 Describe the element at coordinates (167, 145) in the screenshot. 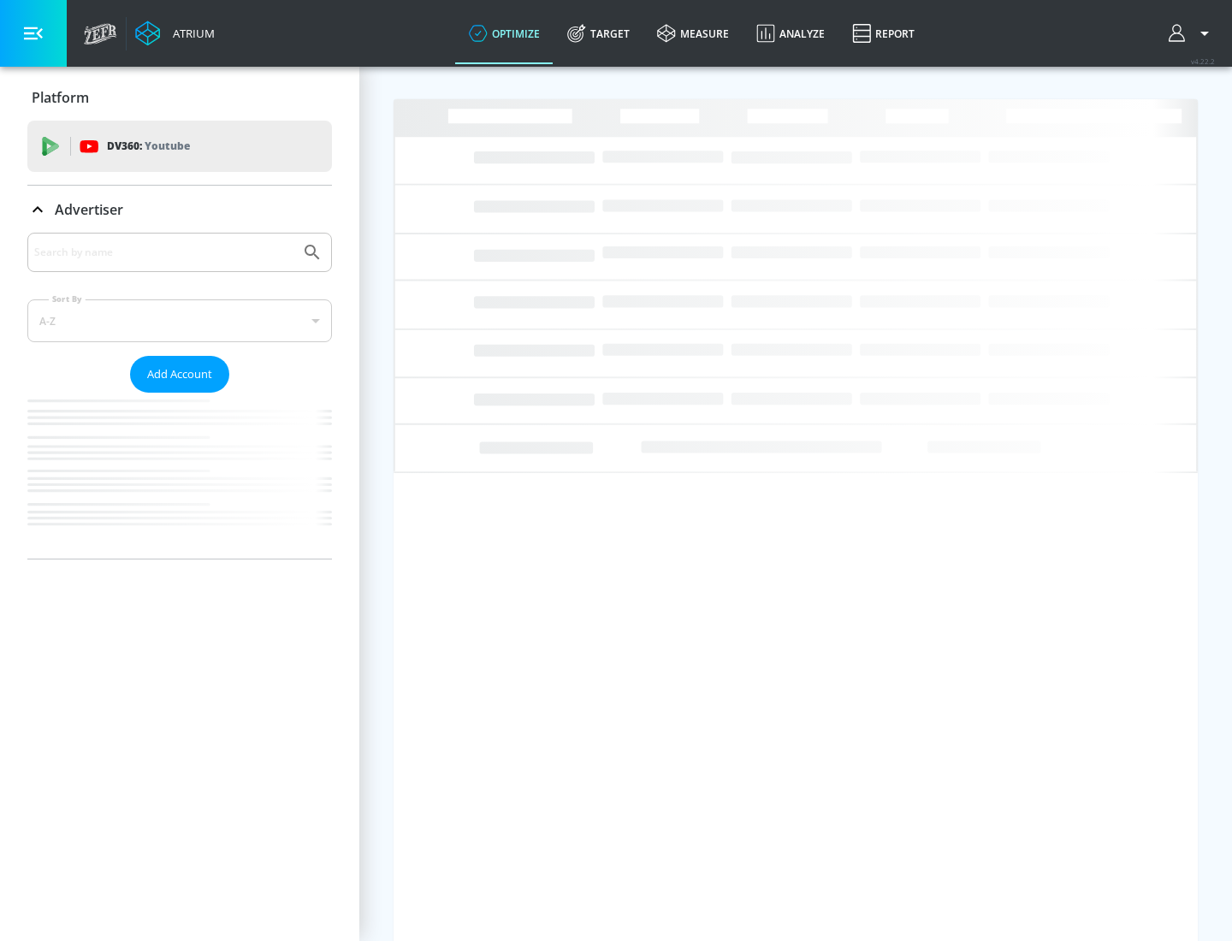

I see `p: Youtube` at that location.